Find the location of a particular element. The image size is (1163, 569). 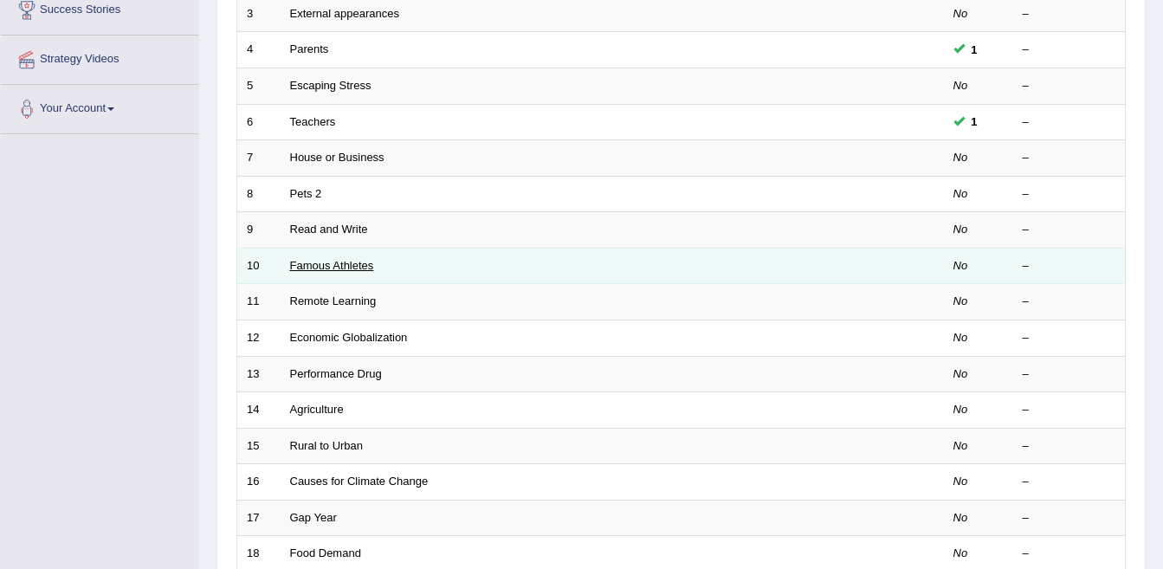

td: 14 is located at coordinates (259, 411).